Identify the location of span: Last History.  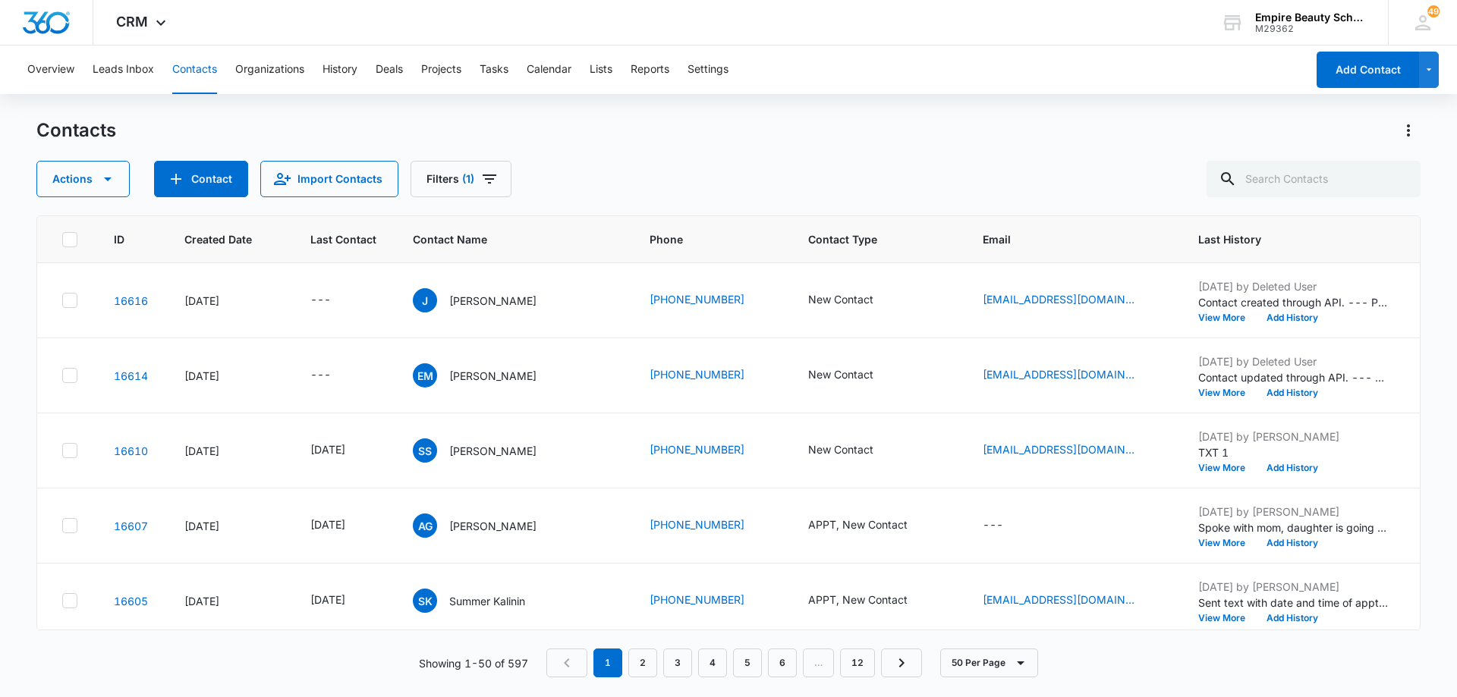
(1282, 239).